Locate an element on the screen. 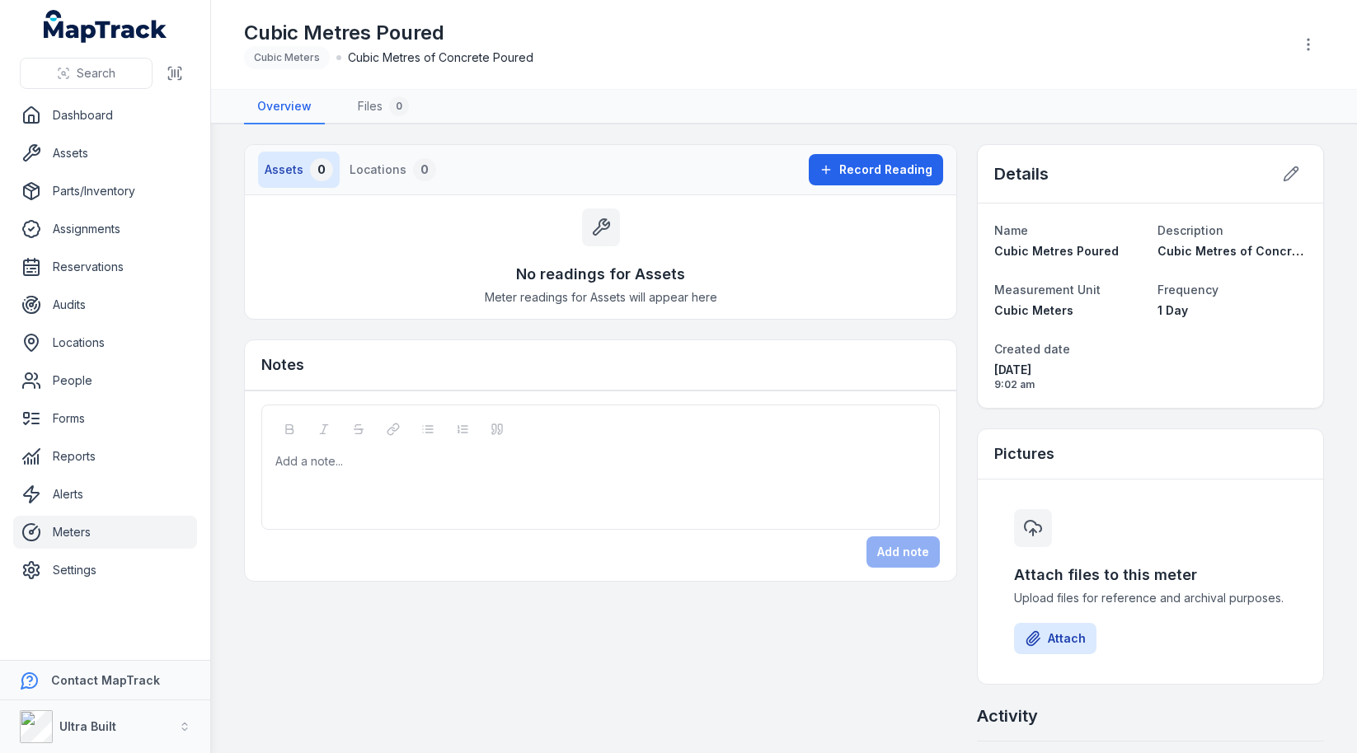 The height and width of the screenshot is (753, 1357). a: Locations is located at coordinates (105, 343).